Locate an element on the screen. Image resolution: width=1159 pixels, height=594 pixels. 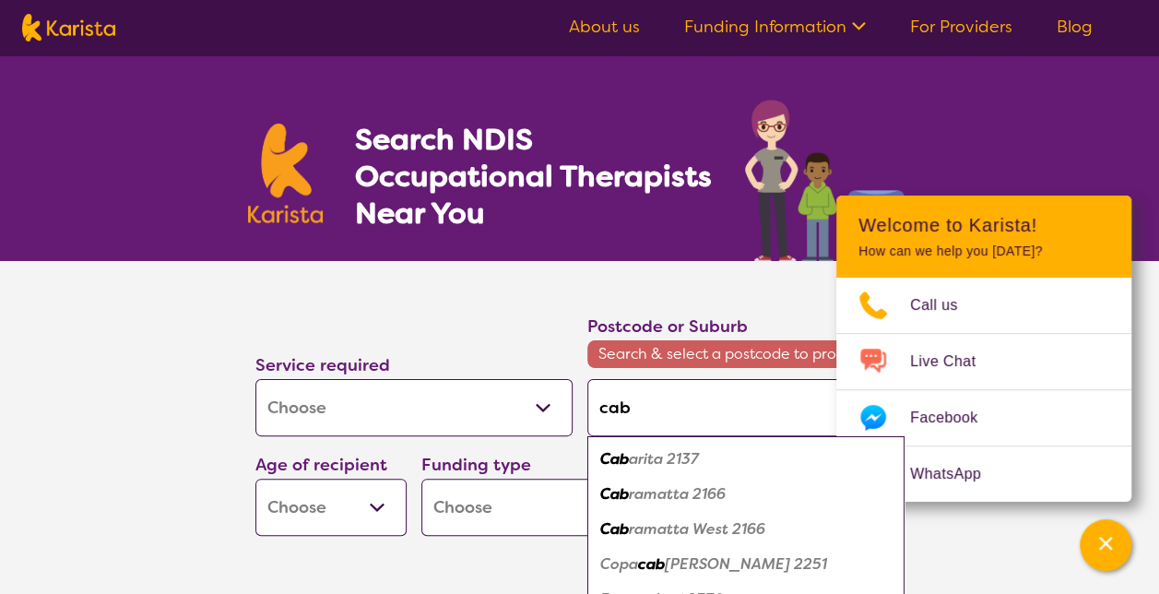
a: About us is located at coordinates (604, 27).